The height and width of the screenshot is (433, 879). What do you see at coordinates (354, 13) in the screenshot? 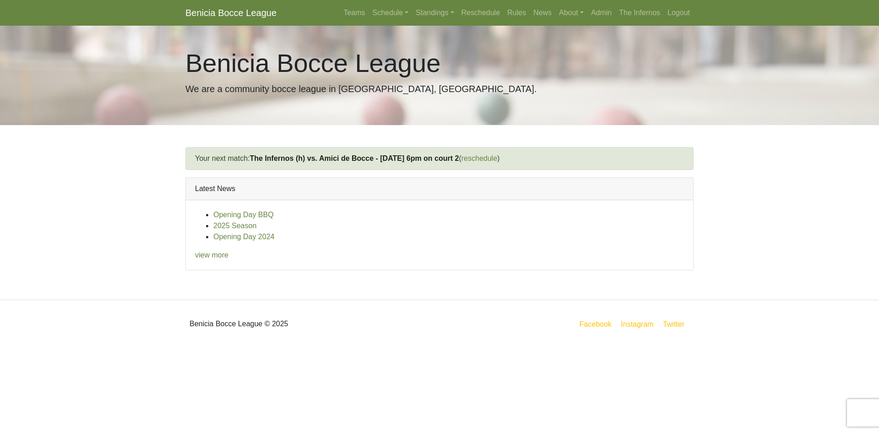
I see `a: Teams` at bounding box center [354, 13].